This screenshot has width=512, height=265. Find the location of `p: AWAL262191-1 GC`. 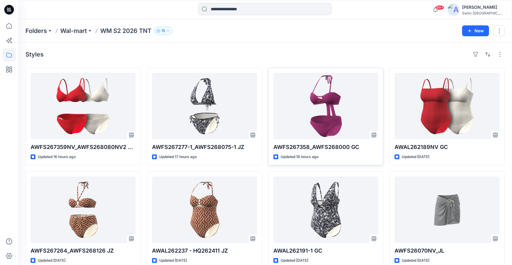

p: AWAL262191-1 GC is located at coordinates (326, 251).